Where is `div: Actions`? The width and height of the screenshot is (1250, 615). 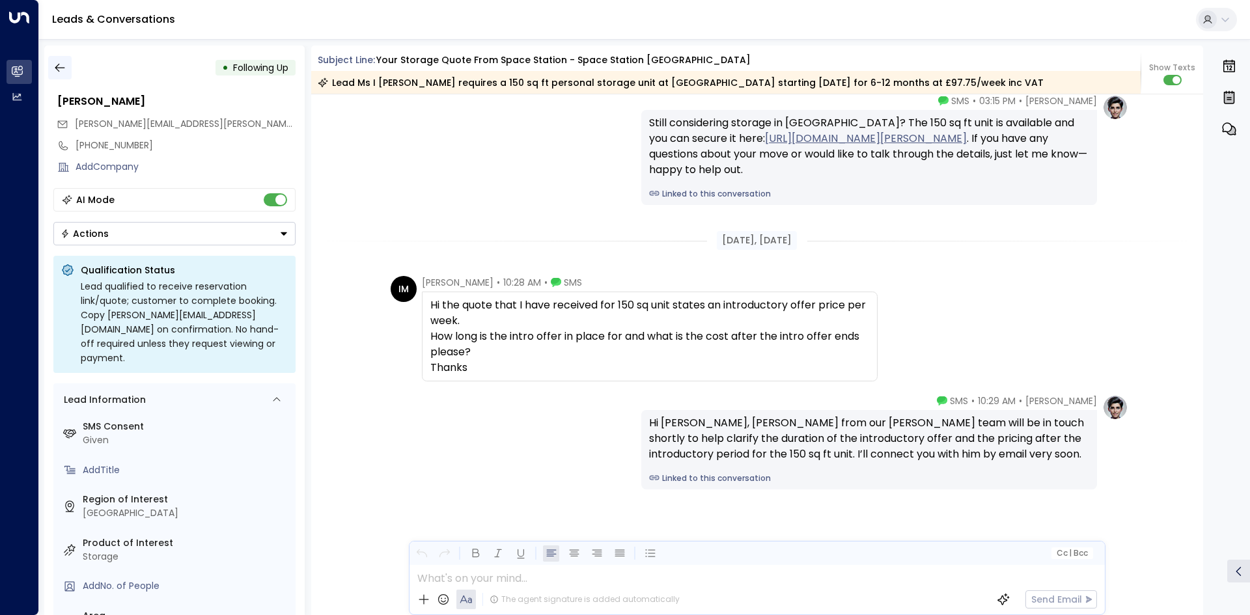 div: Actions is located at coordinates (85, 234).